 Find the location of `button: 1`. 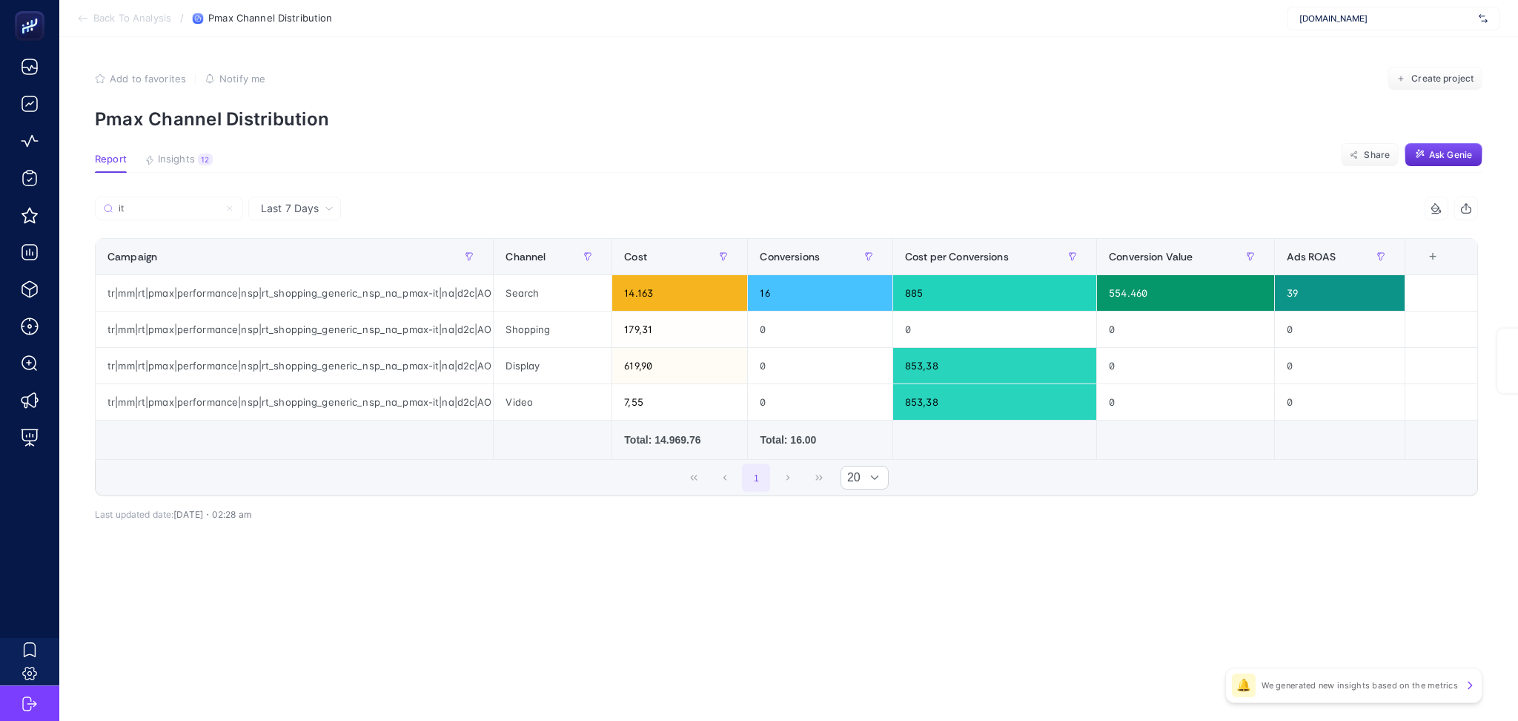

button: 1 is located at coordinates (756, 477).